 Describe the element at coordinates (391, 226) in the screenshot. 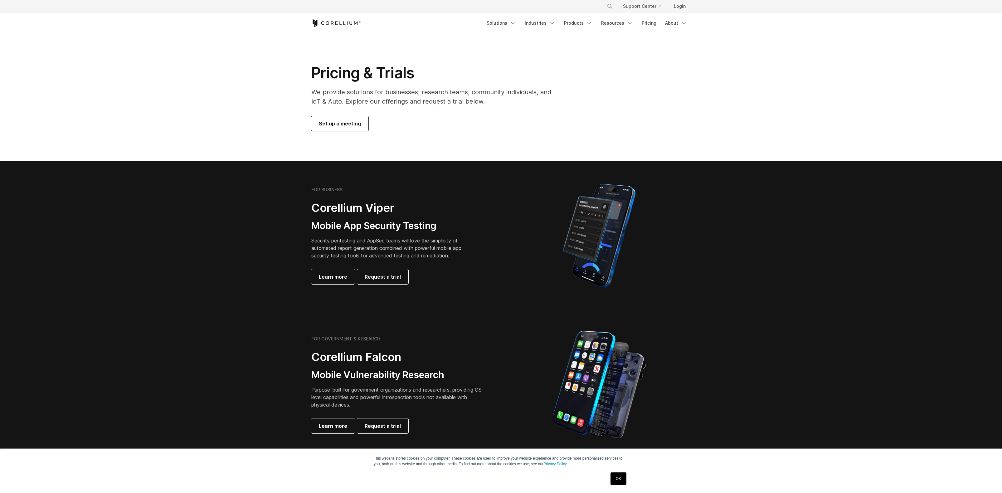

I see `h3: Mobile App Security Testing` at that location.